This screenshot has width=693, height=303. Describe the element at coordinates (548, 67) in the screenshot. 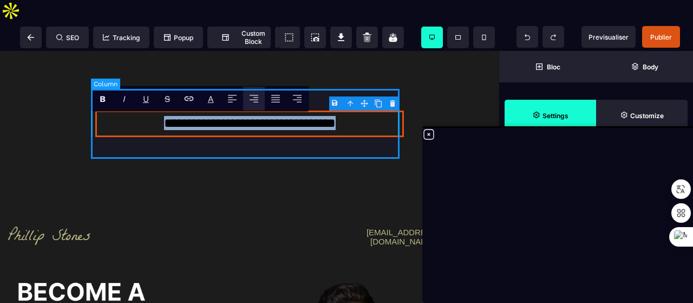

I see `span: Open Blocks` at that location.